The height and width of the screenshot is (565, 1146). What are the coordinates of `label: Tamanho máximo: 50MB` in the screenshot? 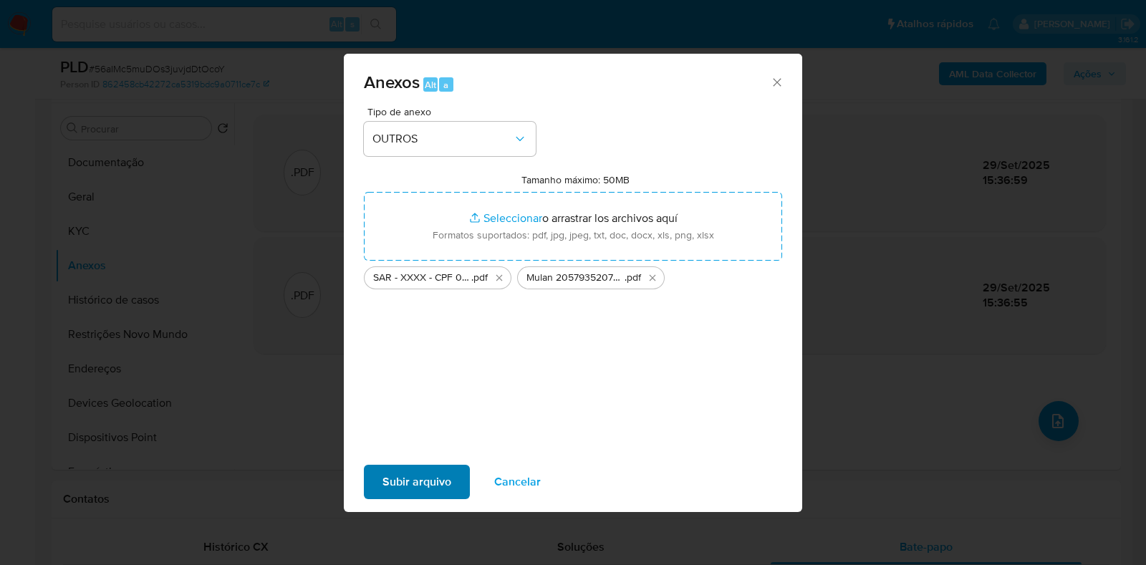 It's located at (575, 180).